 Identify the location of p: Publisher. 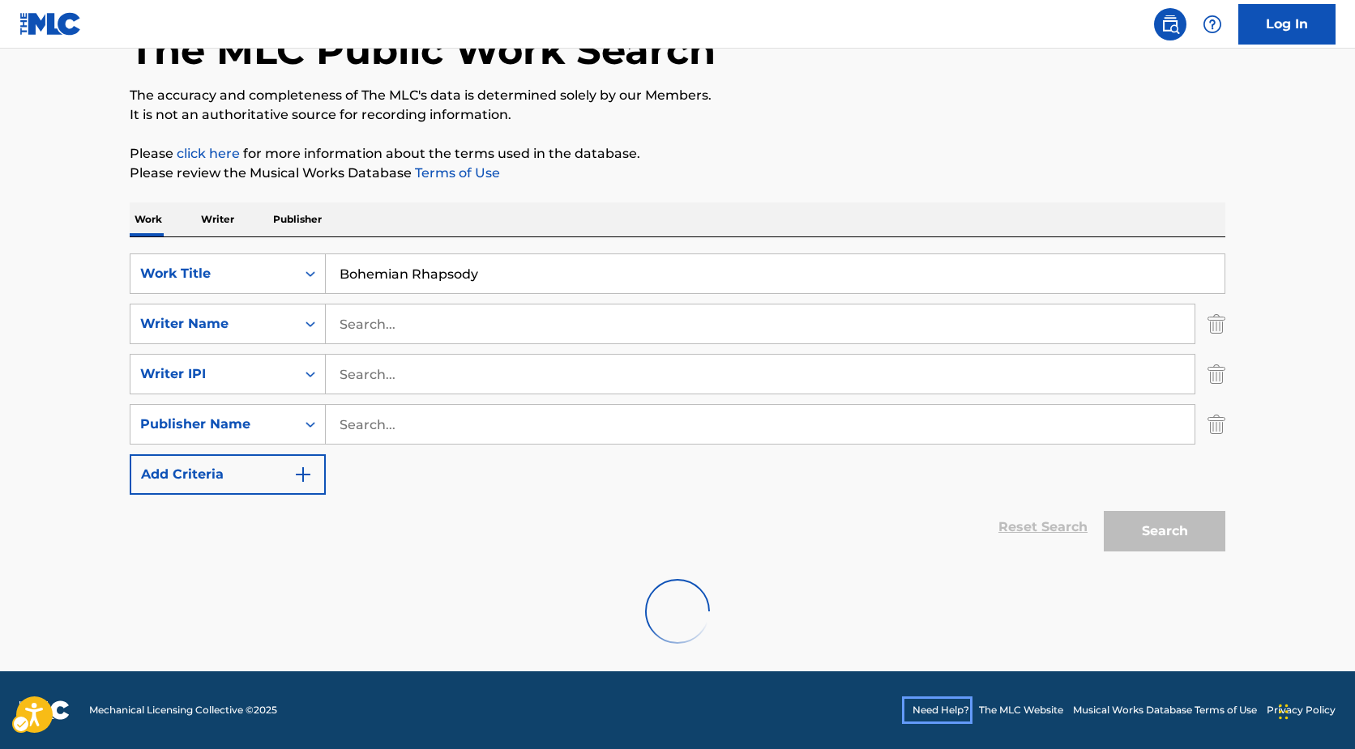
(297, 220).